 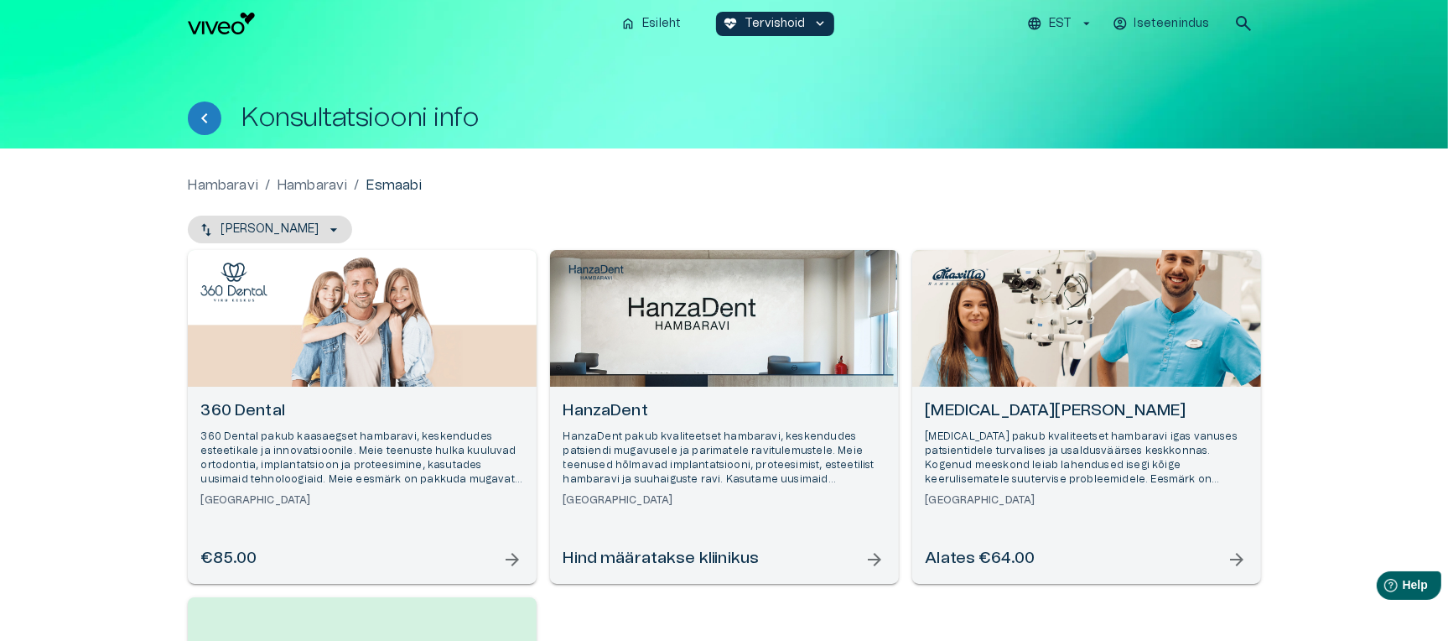 I want to click on h6: €85.00, so click(x=229, y=559).